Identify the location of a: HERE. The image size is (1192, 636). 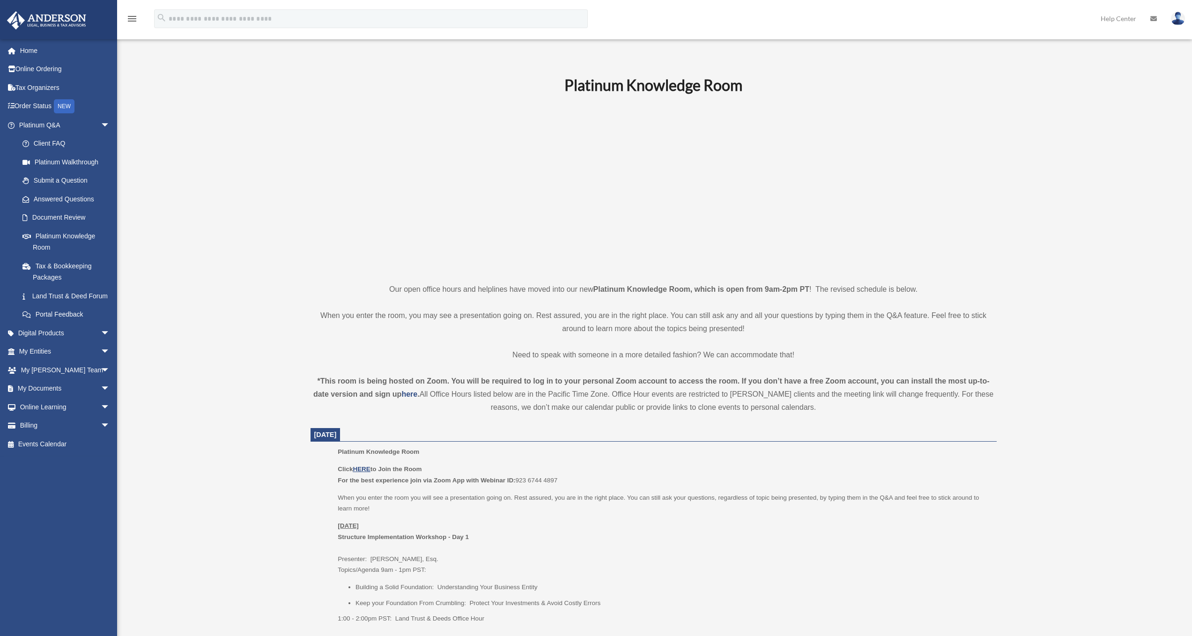
(361, 469).